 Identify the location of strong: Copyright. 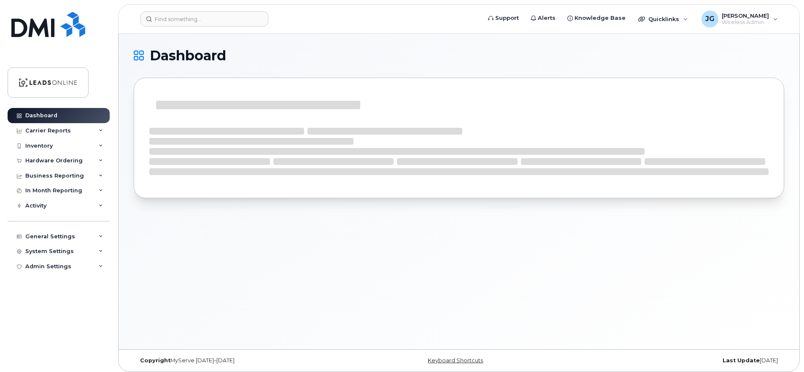
(155, 360).